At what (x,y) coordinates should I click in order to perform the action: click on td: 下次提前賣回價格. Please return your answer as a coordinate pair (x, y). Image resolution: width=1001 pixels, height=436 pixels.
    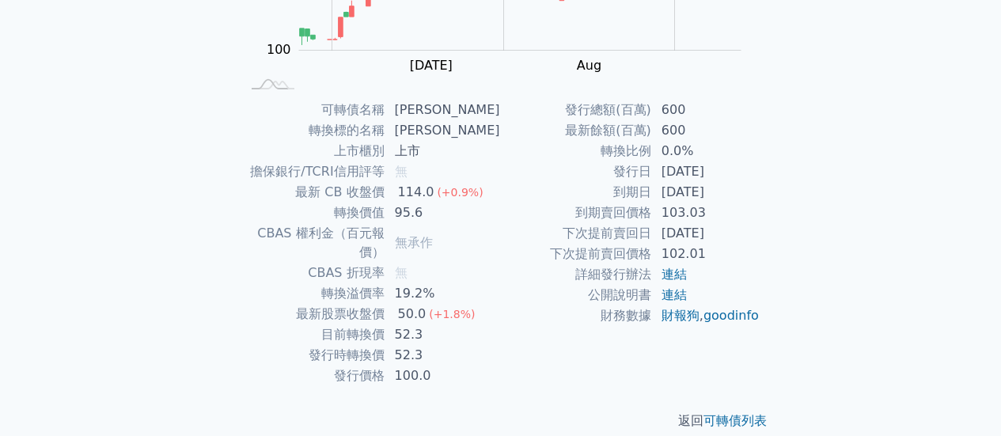
    Looking at the image, I should click on (576, 254).